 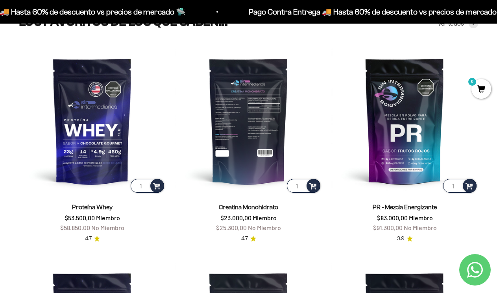 What do you see at coordinates (405, 207) in the screenshot?
I see `a: PR - Mezcla Energizante` at bounding box center [405, 207].